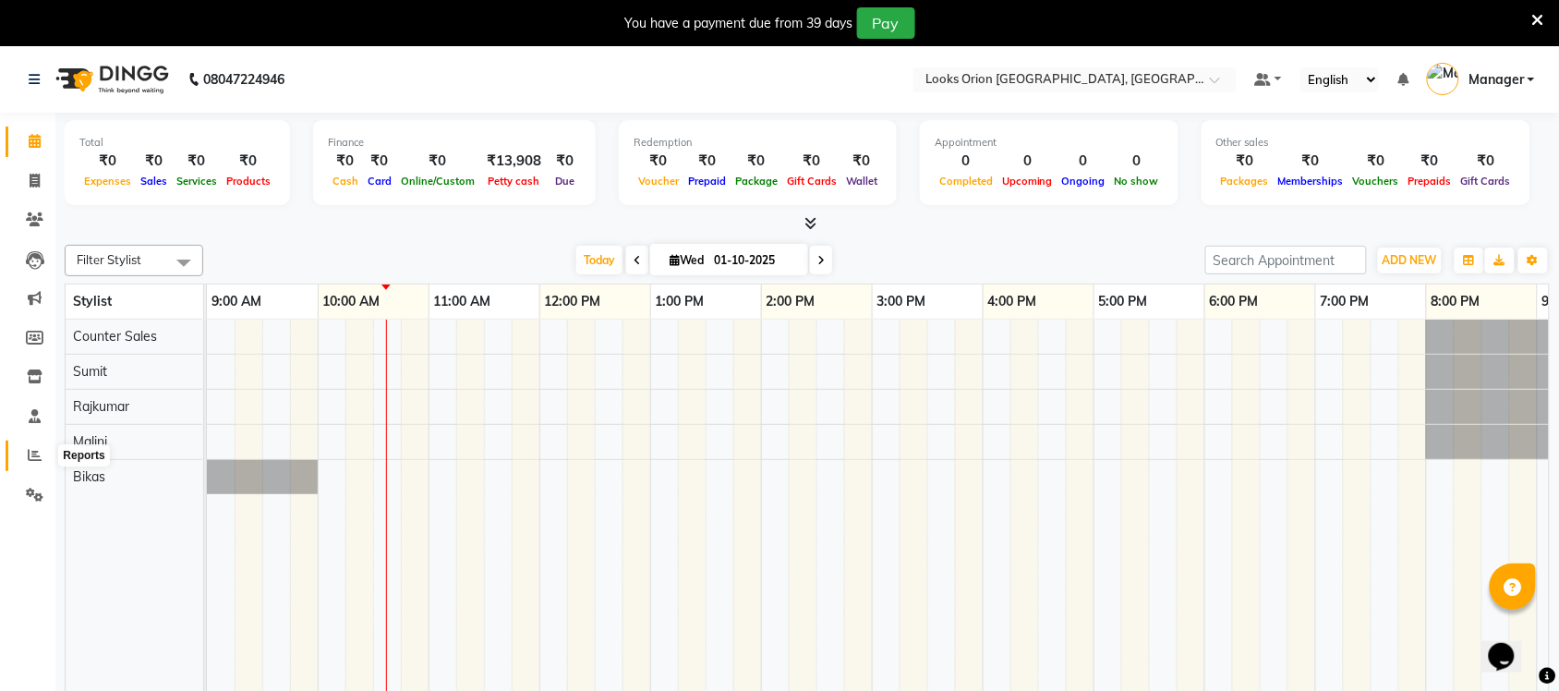 This screenshot has height=691, width=1559. What do you see at coordinates (886, 23) in the screenshot?
I see `button: Pay` at bounding box center [886, 23].